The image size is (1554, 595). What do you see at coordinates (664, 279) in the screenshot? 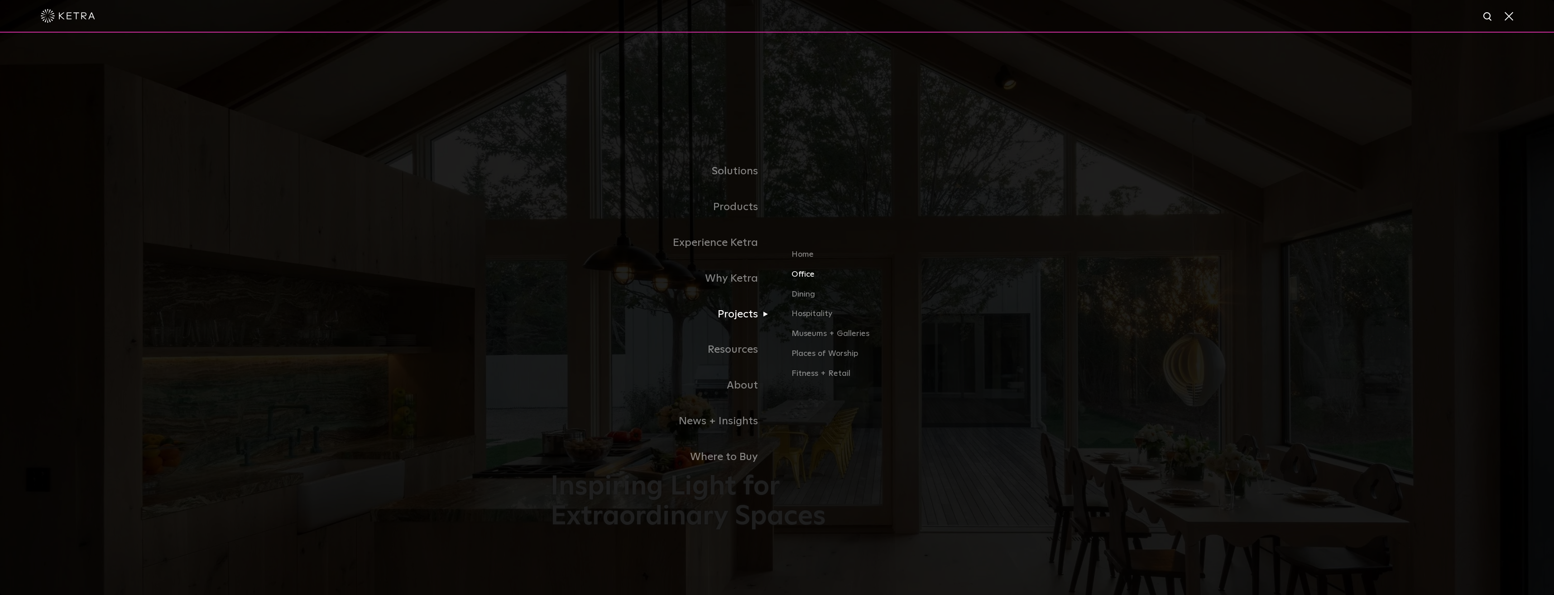
I see `a: Why Ketra` at bounding box center [664, 279].